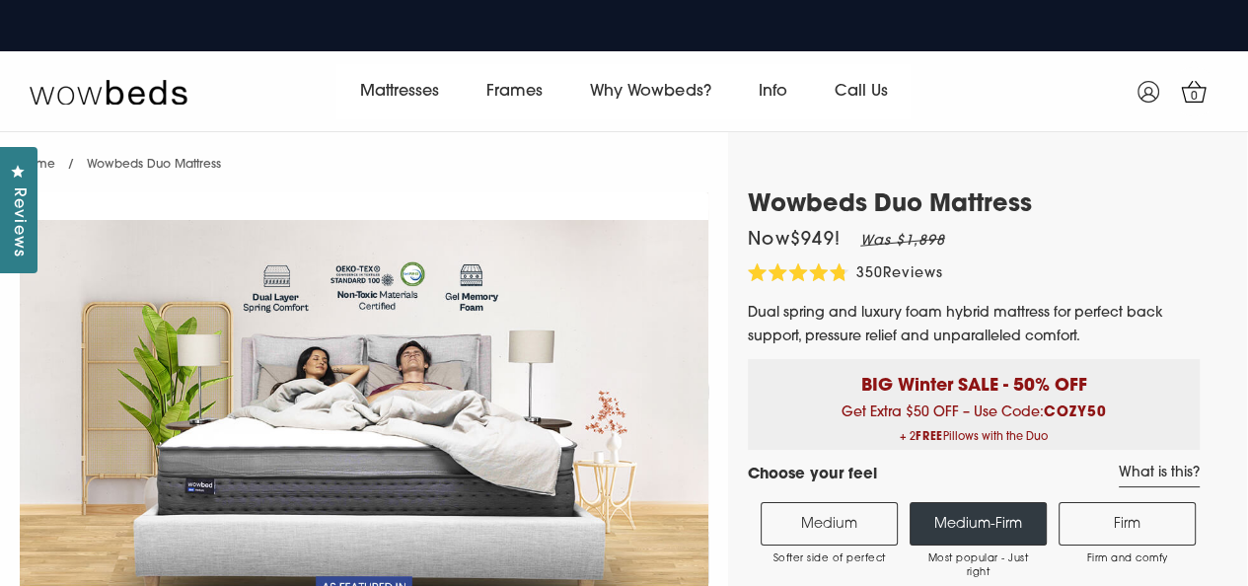 The image size is (1248, 586). What do you see at coordinates (903, 241) in the screenshot?
I see `em: Was $1,898` at bounding box center [903, 241].